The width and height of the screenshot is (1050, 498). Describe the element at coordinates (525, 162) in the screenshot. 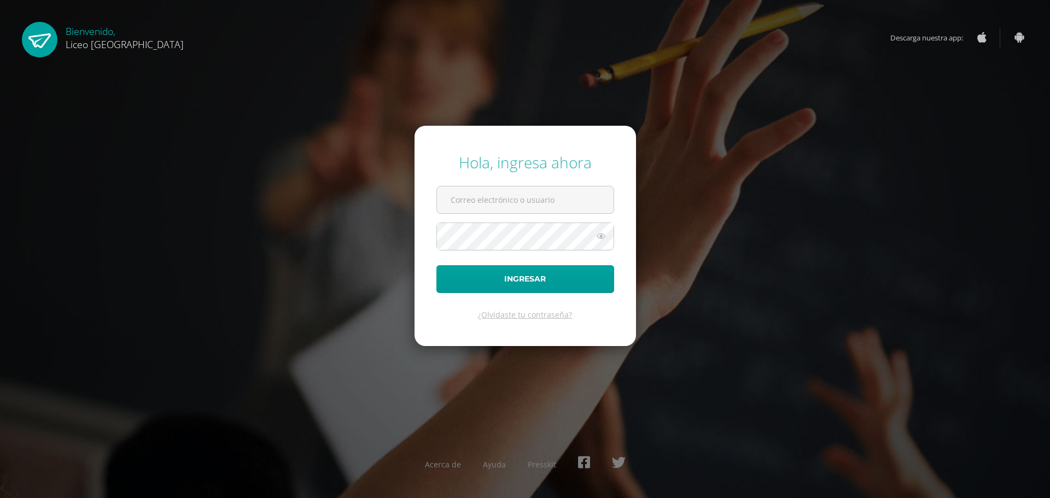

I see `div: Hola, ingresa ahora` at that location.